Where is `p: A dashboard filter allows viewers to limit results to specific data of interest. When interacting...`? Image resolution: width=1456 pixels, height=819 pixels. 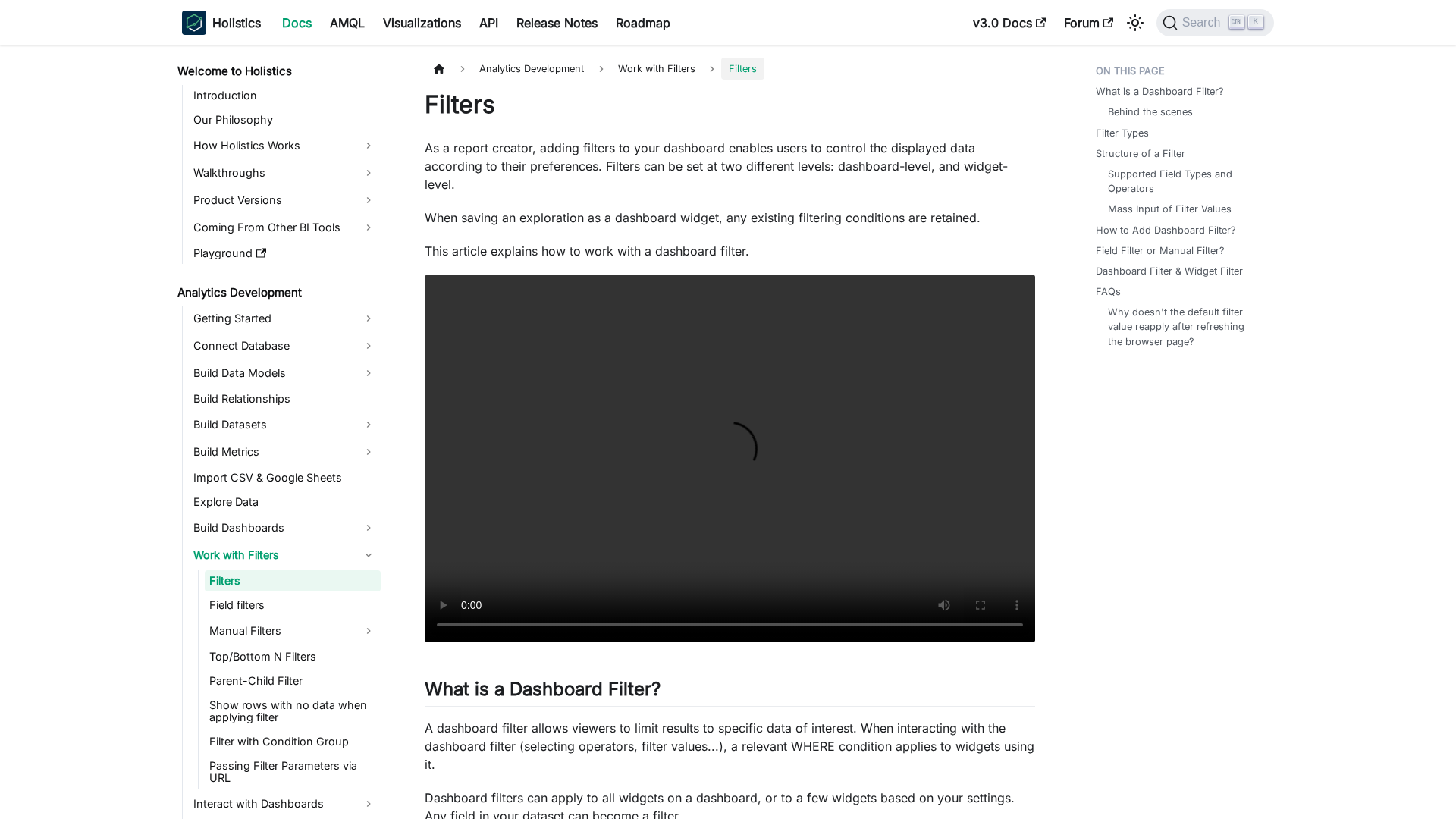 p: A dashboard filter allows viewers to limit results to specific data of interest. When interacting... is located at coordinates (730, 746).